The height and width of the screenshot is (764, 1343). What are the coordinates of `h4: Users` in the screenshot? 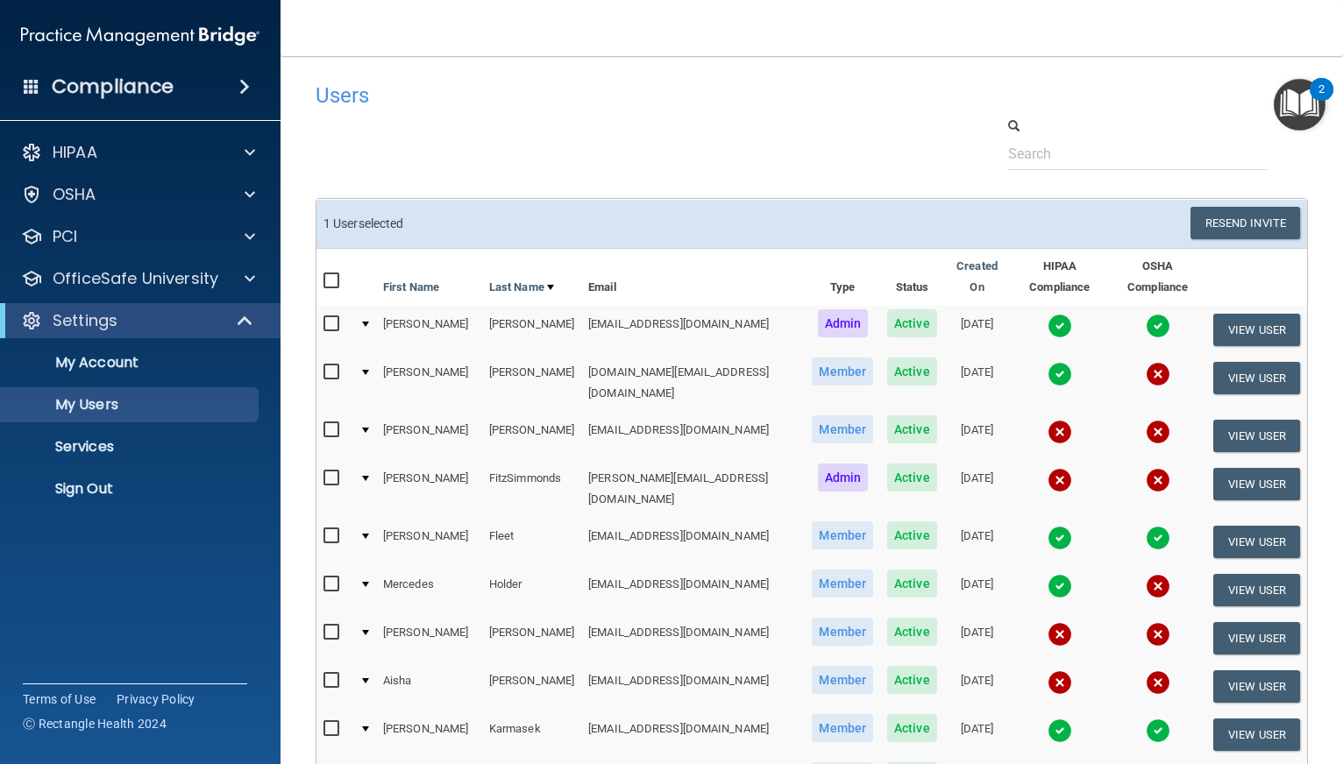 It's located at (600, 96).